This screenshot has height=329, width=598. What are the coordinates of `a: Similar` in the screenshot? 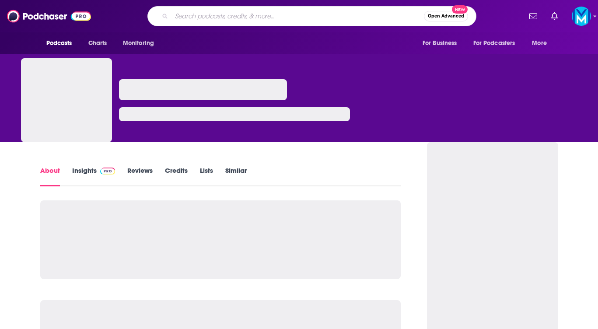 It's located at (236, 176).